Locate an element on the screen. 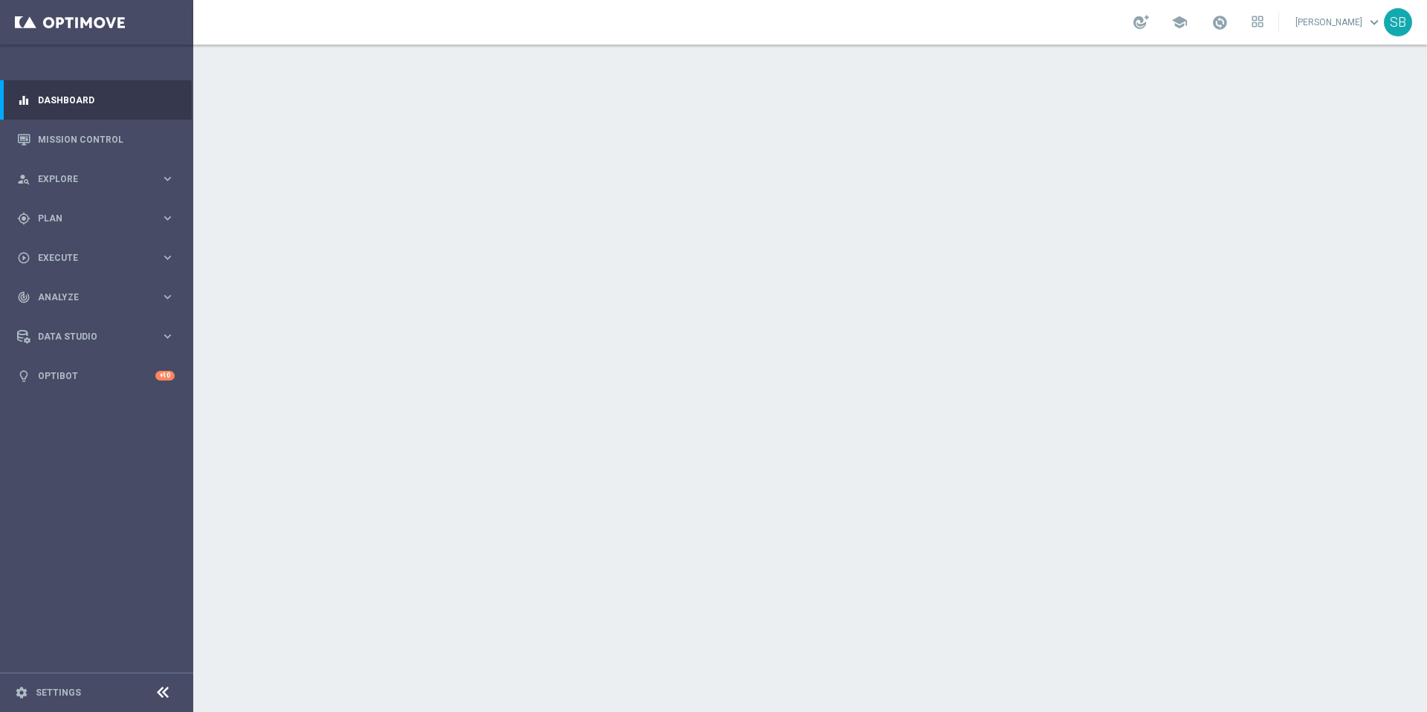 Image resolution: width=1427 pixels, height=712 pixels. i: settings is located at coordinates (22, 693).